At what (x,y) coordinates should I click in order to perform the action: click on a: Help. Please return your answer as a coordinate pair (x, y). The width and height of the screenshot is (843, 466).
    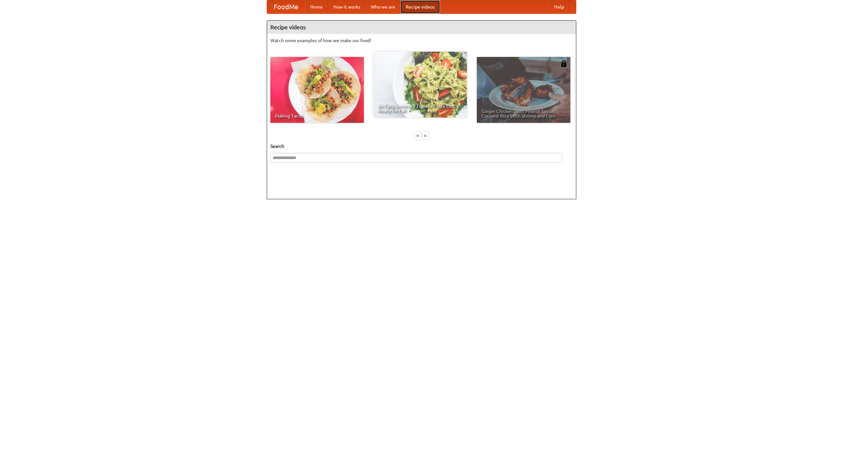
    Looking at the image, I should click on (559, 7).